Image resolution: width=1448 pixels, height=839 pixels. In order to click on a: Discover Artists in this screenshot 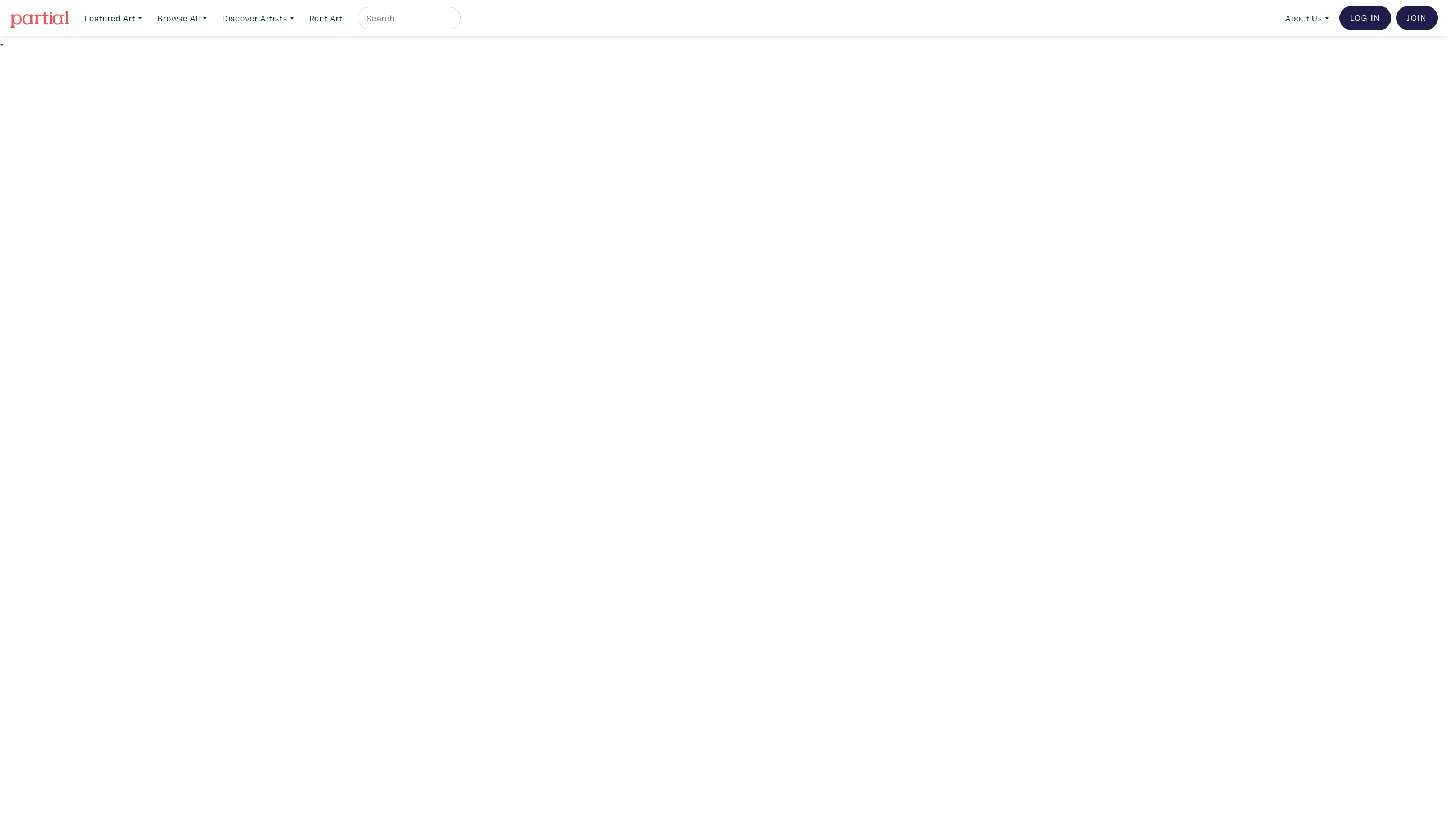, I will do `click(258, 18)`.